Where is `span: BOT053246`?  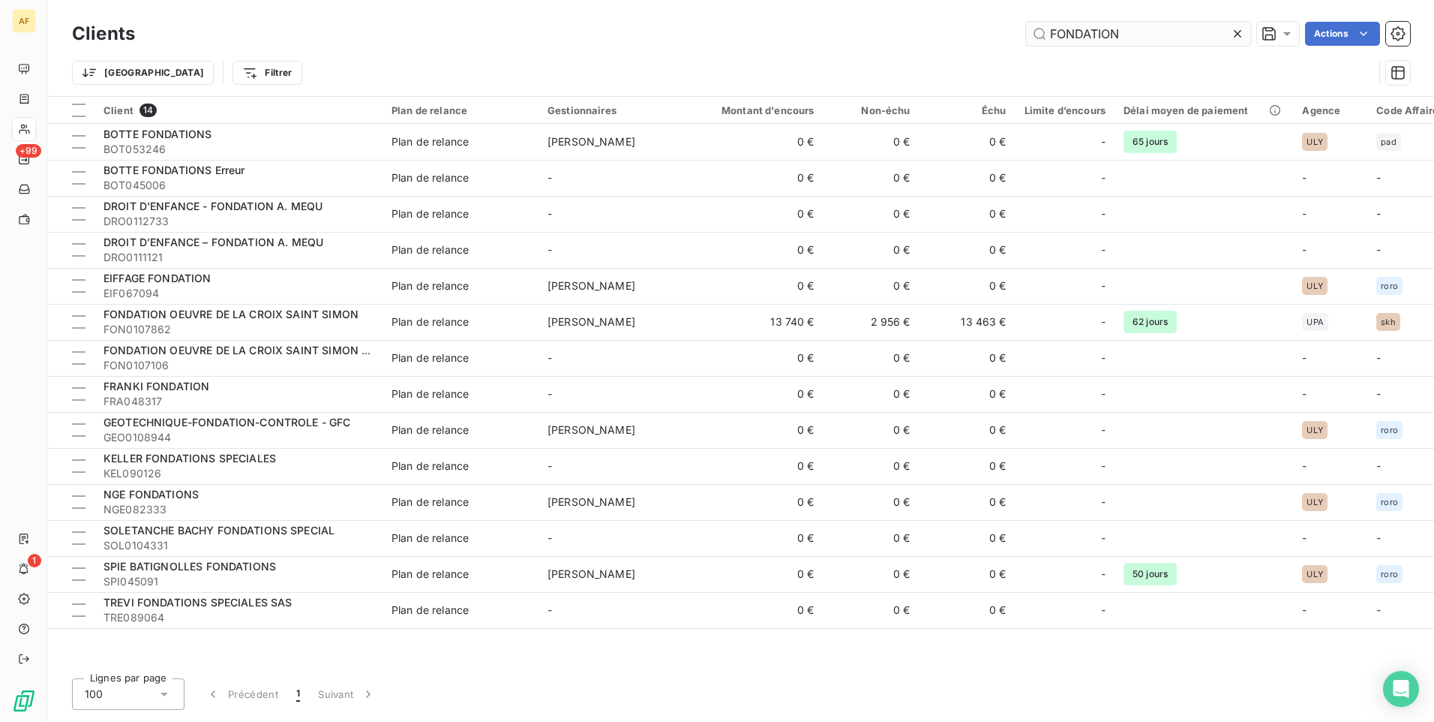 span: BOT053246 is located at coordinates (239, 149).